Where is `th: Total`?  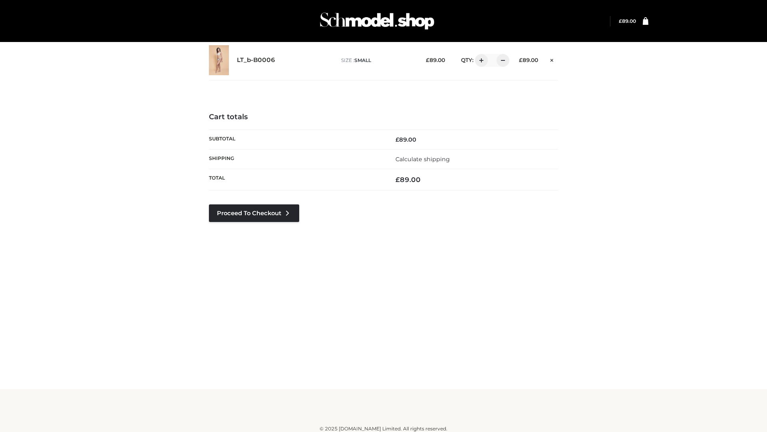 th: Total is located at coordinates (296, 179).